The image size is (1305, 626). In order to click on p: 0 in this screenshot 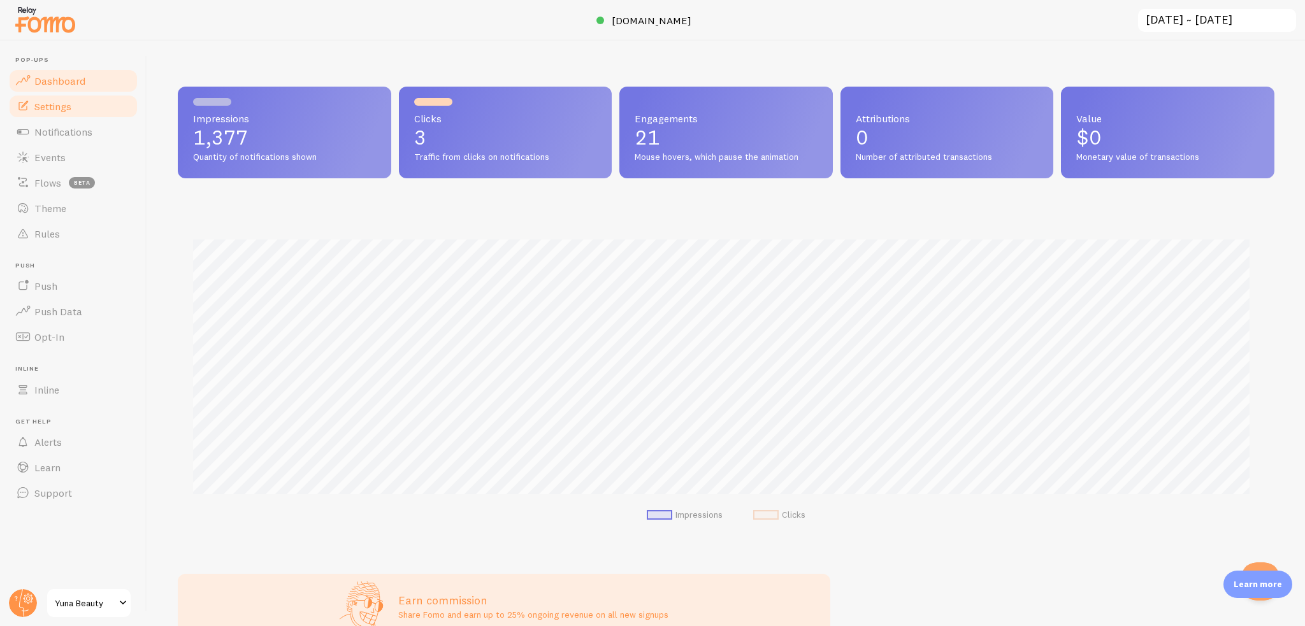, I will do `click(947, 138)`.